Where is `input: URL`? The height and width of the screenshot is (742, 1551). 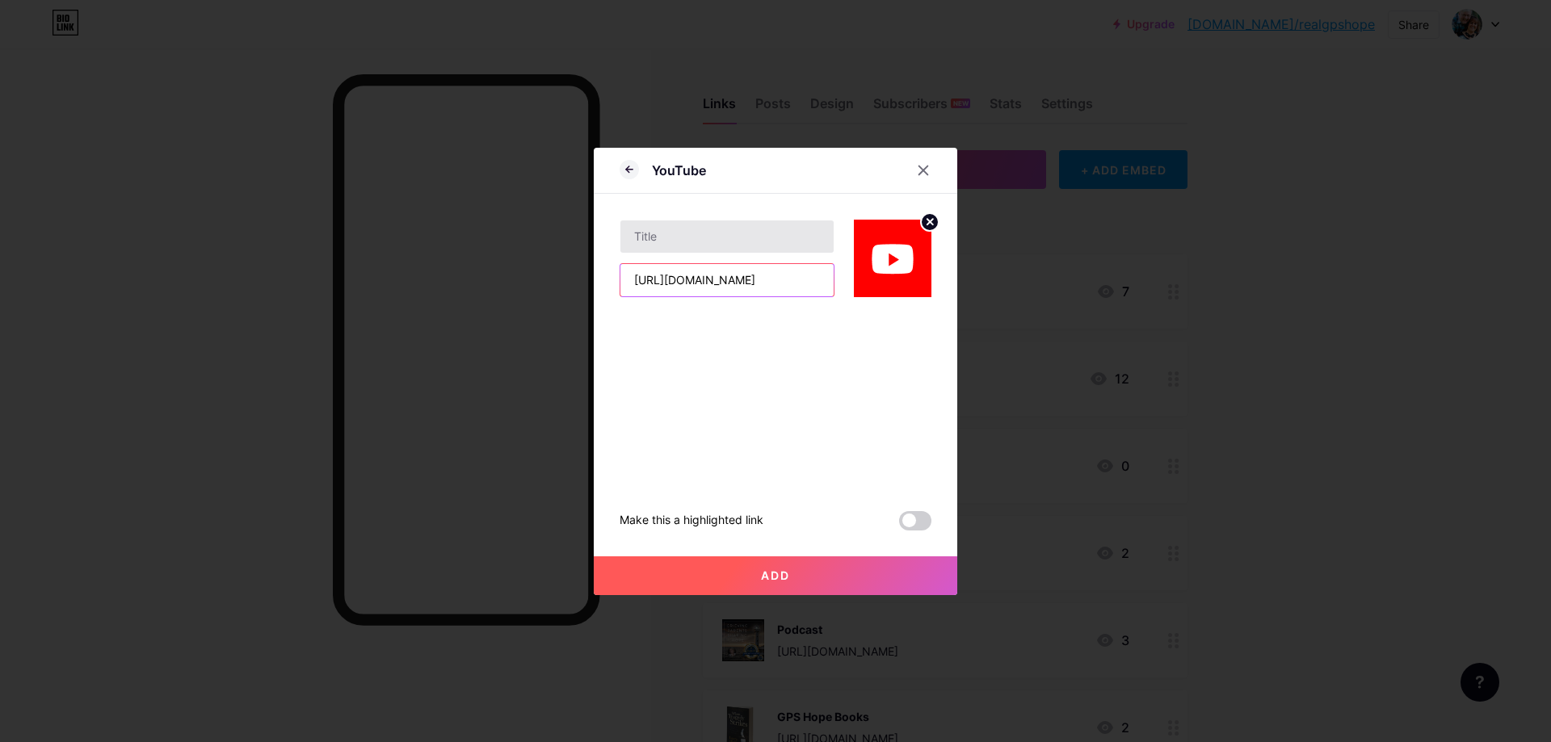
input: URL is located at coordinates (727, 280).